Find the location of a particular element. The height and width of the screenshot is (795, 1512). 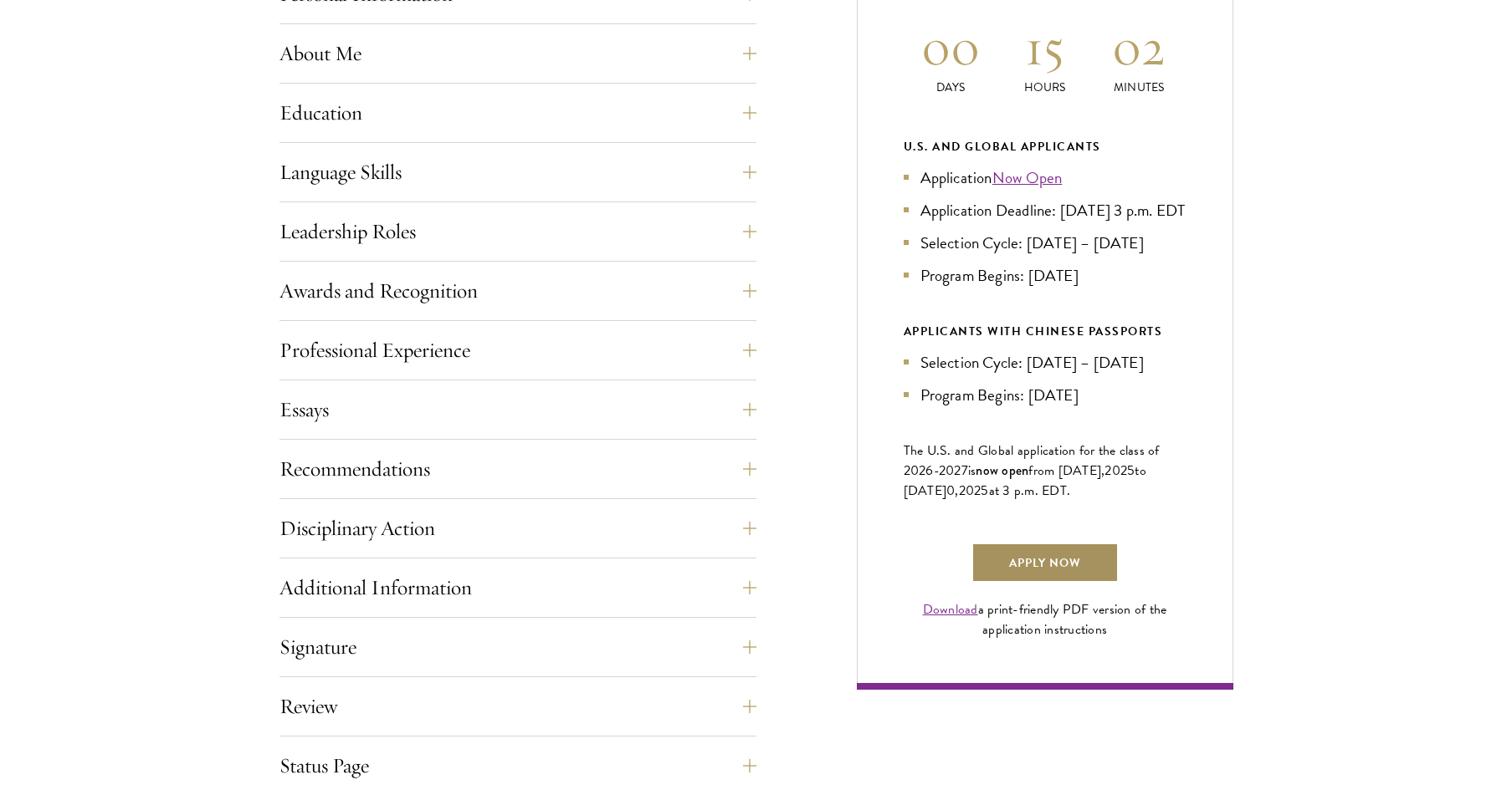

span: is is located at coordinates (972, 471).